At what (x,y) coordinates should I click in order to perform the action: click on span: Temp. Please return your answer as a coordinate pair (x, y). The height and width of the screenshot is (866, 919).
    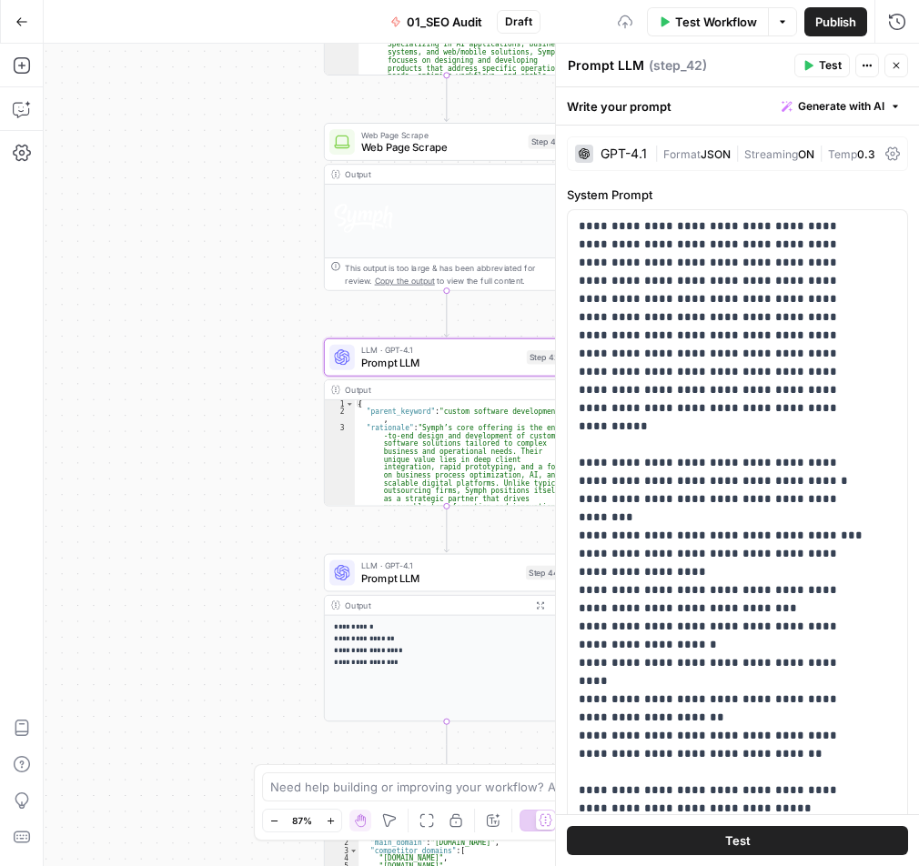
    Looking at the image, I should click on (843, 154).